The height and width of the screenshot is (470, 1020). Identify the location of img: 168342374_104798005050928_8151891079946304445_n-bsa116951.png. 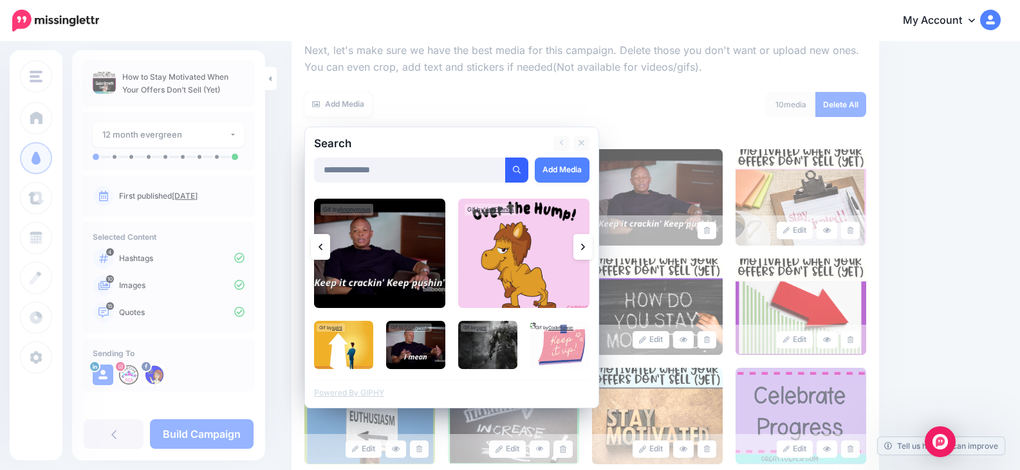
(154, 375).